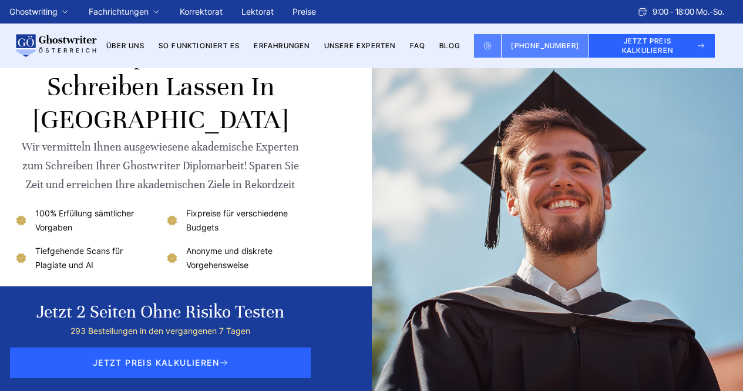 The height and width of the screenshot is (391, 743). What do you see at coordinates (236, 258) in the screenshot?
I see `li: Anonyme und diskrete Vorgehensweise` at bounding box center [236, 258].